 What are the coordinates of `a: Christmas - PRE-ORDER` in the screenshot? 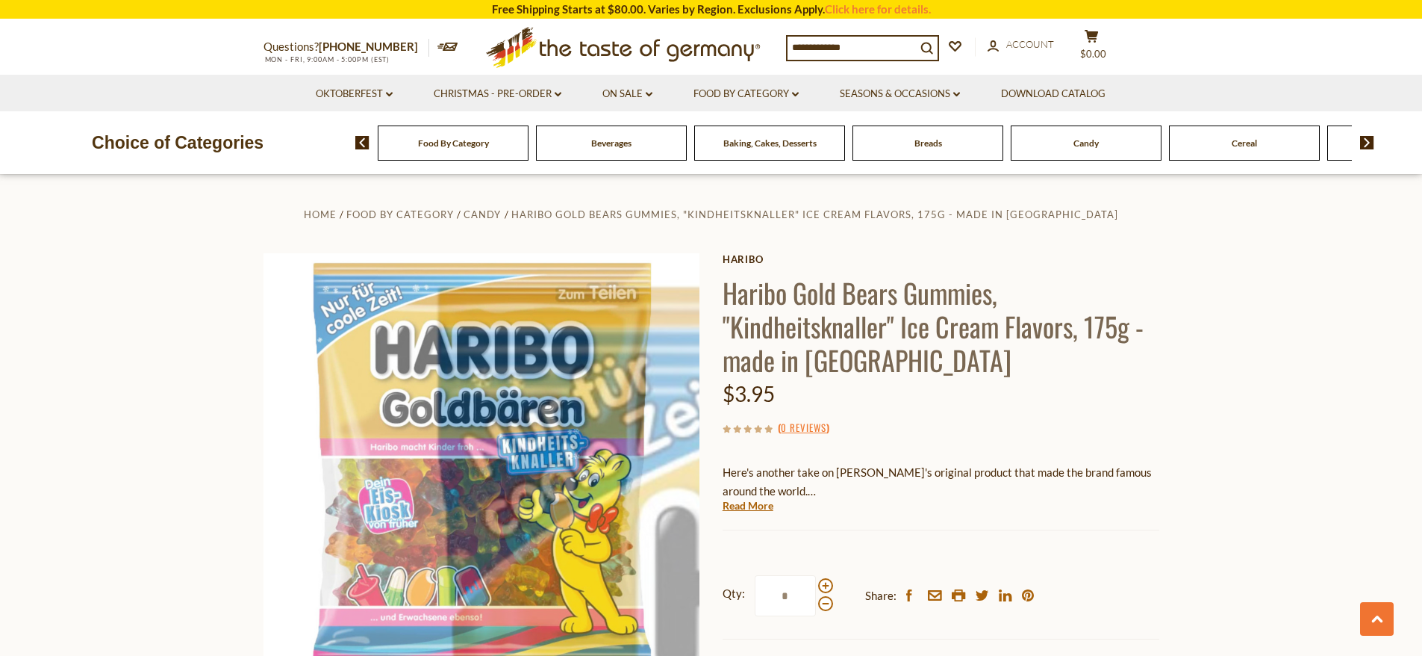 It's located at (497, 94).